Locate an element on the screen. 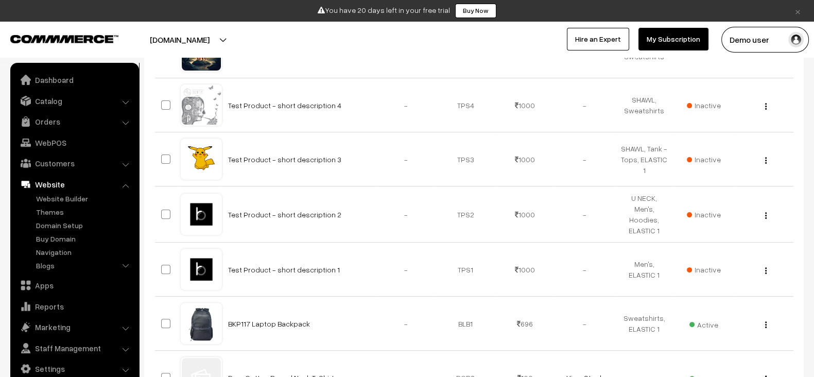 The height and width of the screenshot is (377, 814). td: U NECK, Men's, Hoodies, ELASTIC 1 is located at coordinates (644, 214).